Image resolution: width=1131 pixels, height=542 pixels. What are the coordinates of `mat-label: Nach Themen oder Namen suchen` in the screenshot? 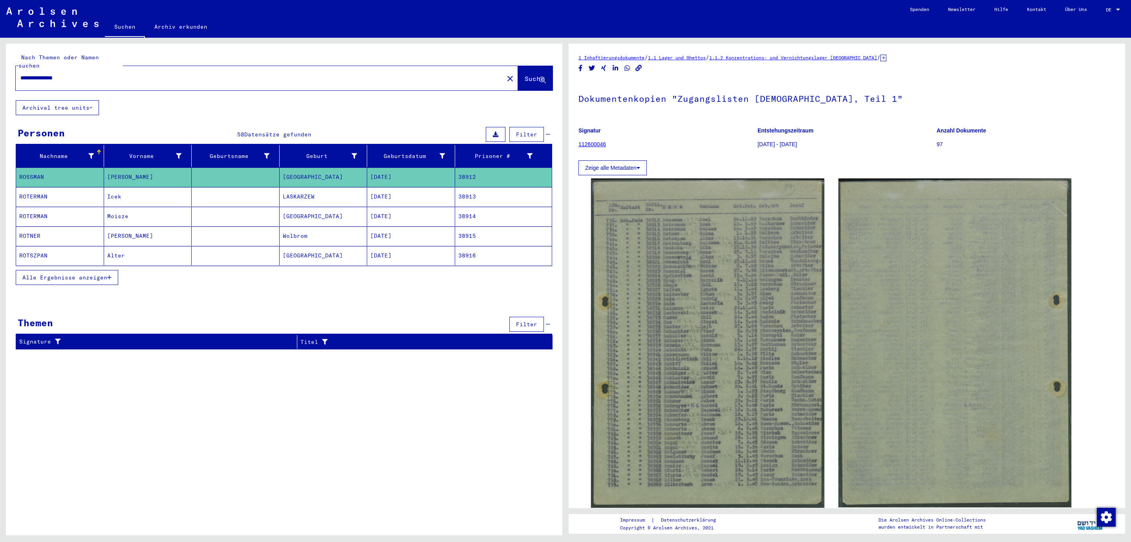 It's located at (59, 61).